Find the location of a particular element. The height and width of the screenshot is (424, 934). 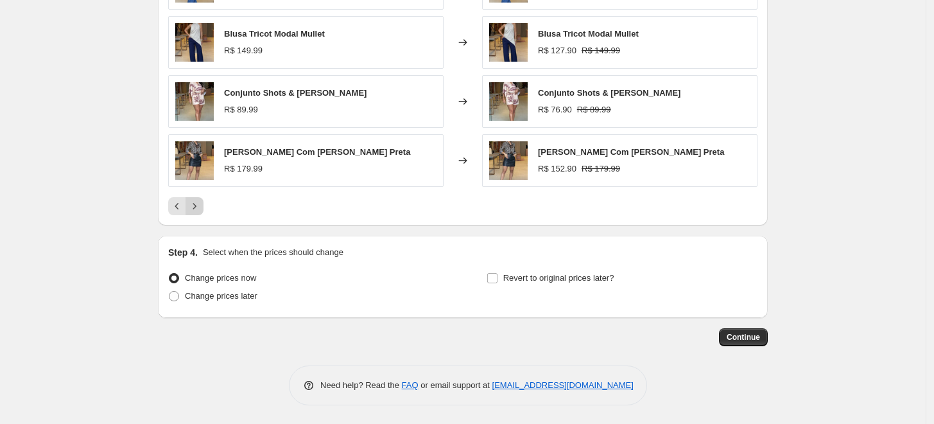

div: R$ 179.99 is located at coordinates (243, 169).